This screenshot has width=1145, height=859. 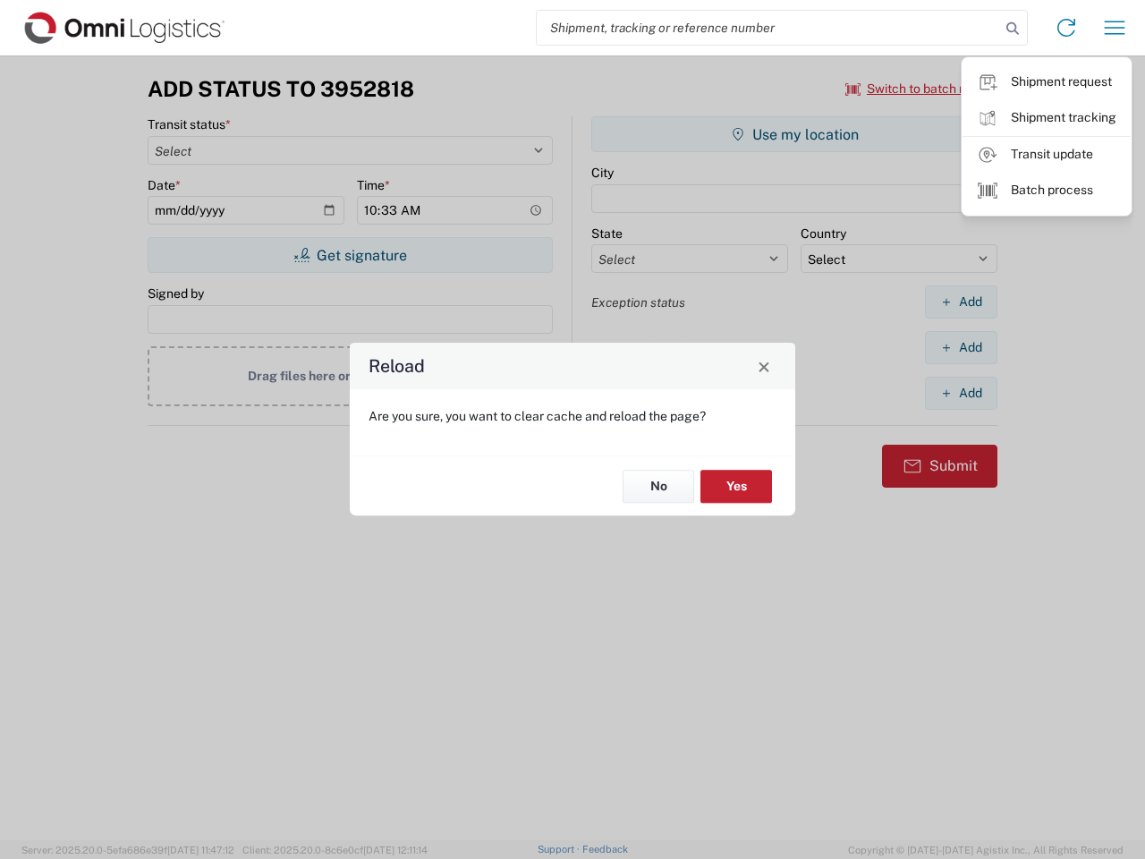 What do you see at coordinates (658, 486) in the screenshot?
I see `button: No` at bounding box center [658, 486].